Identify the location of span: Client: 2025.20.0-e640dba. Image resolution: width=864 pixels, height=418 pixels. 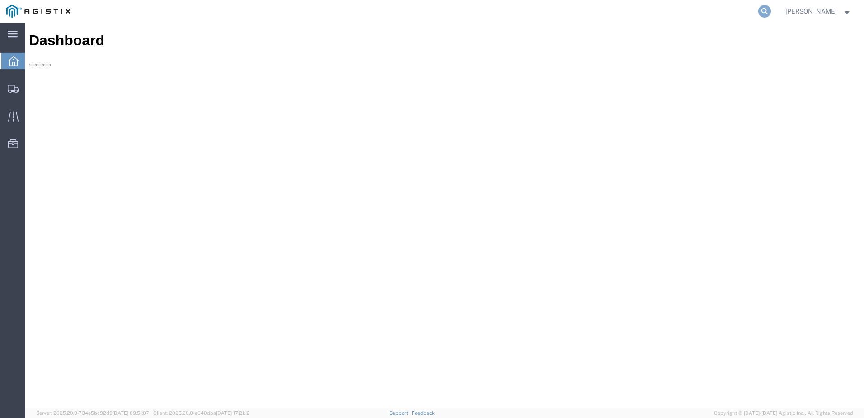
(202, 413).